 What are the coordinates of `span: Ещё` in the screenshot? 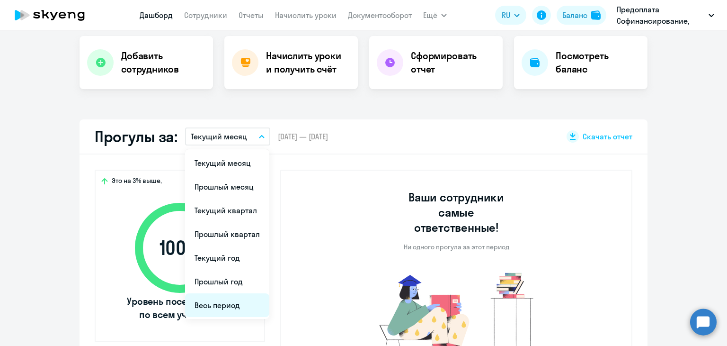 It's located at (430, 15).